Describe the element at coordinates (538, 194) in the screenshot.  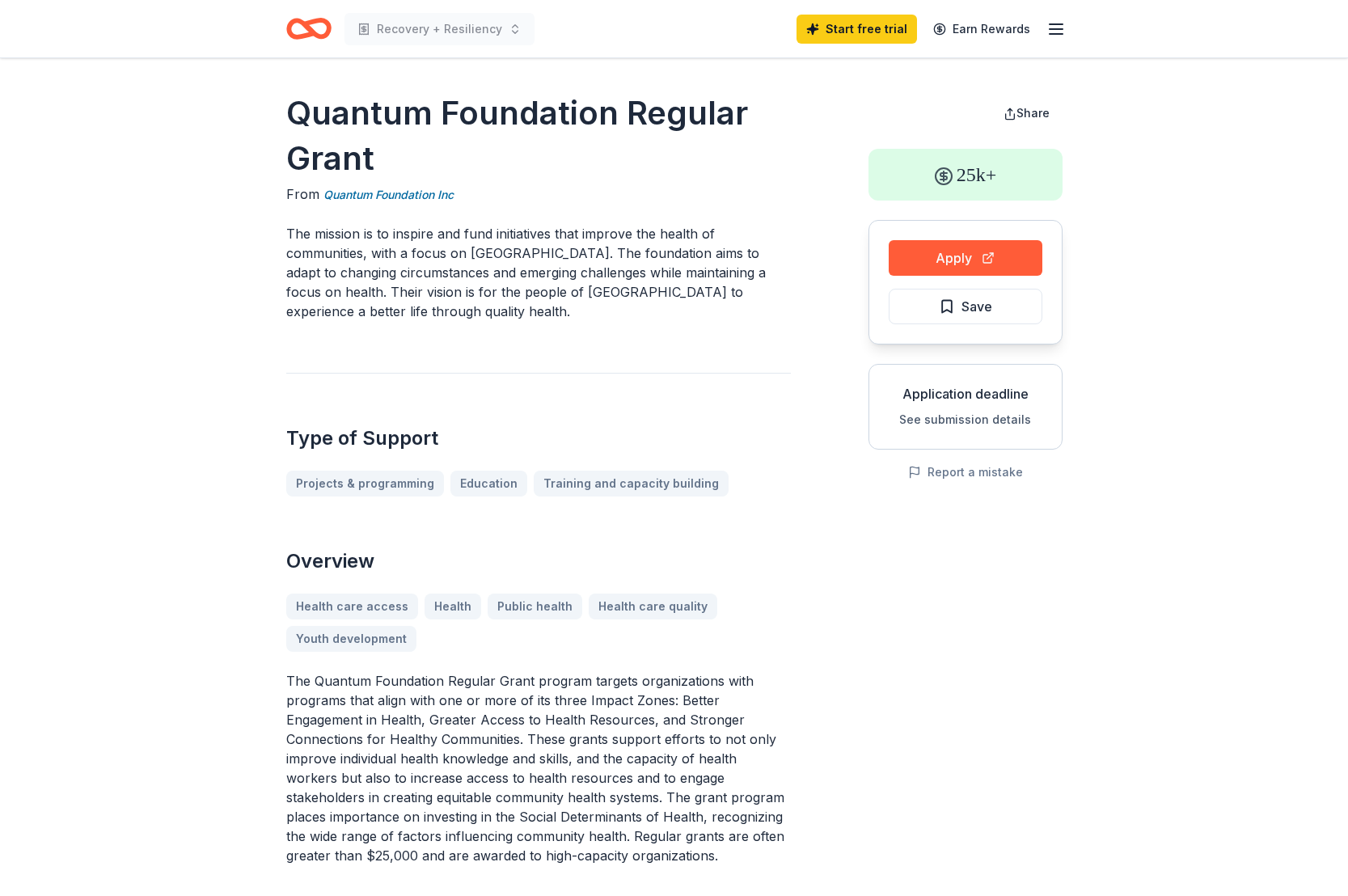
I see `div: From` at that location.